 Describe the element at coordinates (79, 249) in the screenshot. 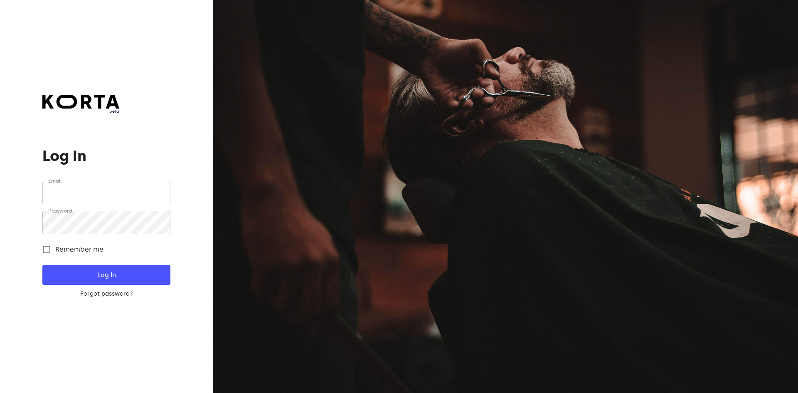

I see `span: Remember me` at that location.